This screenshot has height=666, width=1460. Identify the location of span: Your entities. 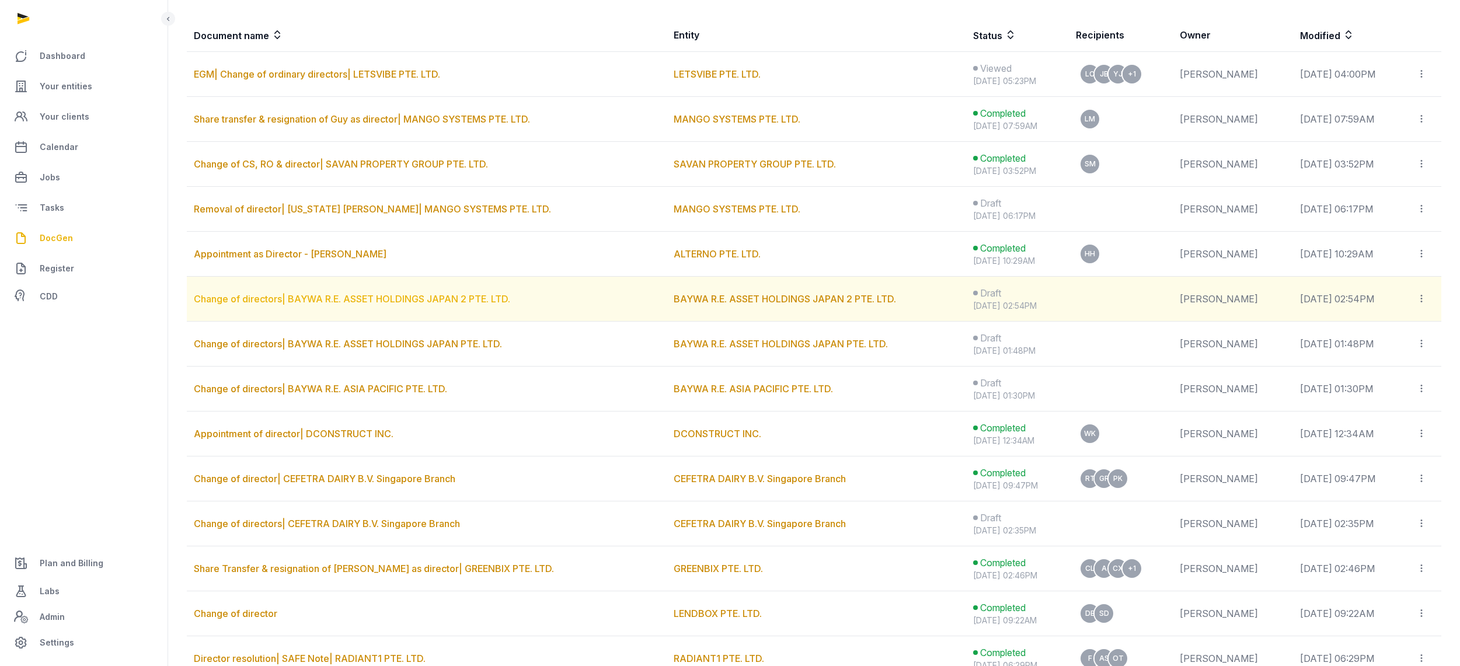
(66, 86).